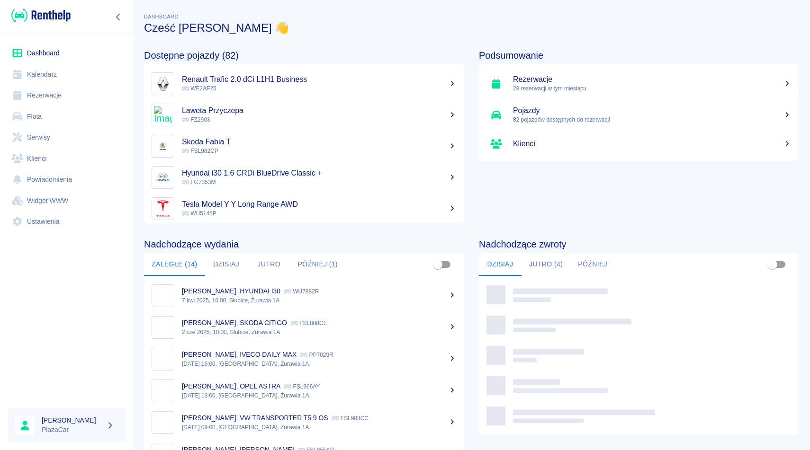 This screenshot has height=450, width=810. I want to click on a: Powiadomienia, so click(66, 179).